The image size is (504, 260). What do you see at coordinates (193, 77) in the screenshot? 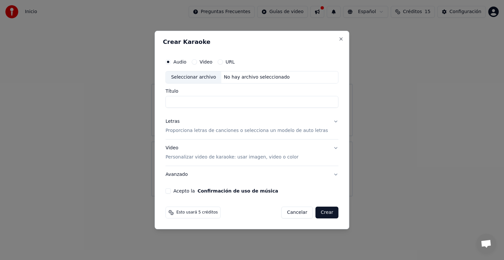
I see `div: Seleccionar archivo` at bounding box center [193, 77].